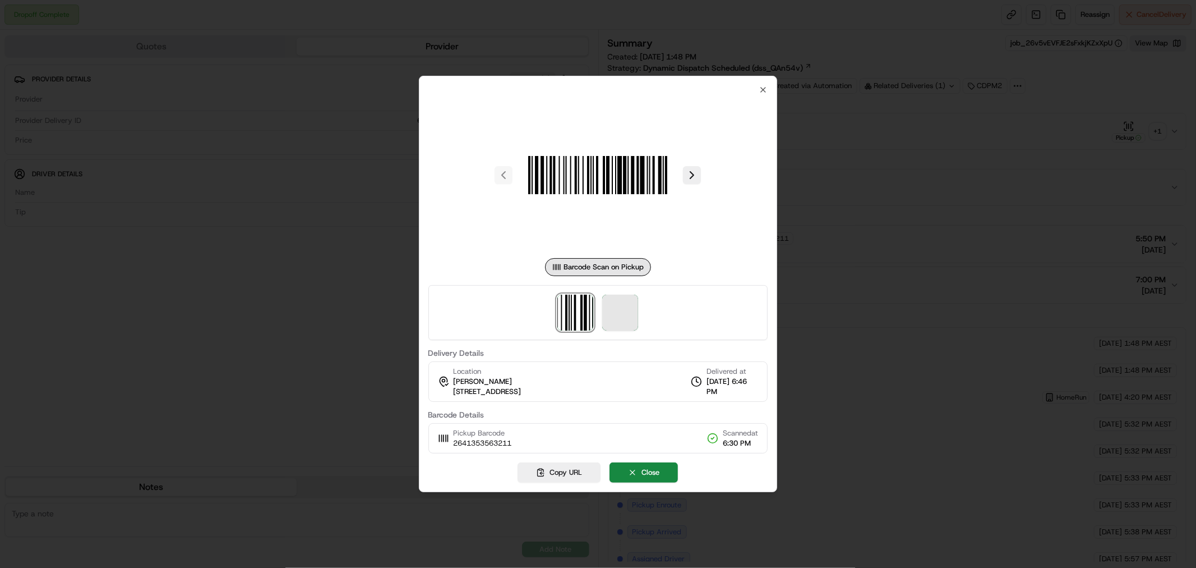  Describe the element at coordinates (598, 267) in the screenshot. I see `div: Barcode Scan on Pickup` at that location.